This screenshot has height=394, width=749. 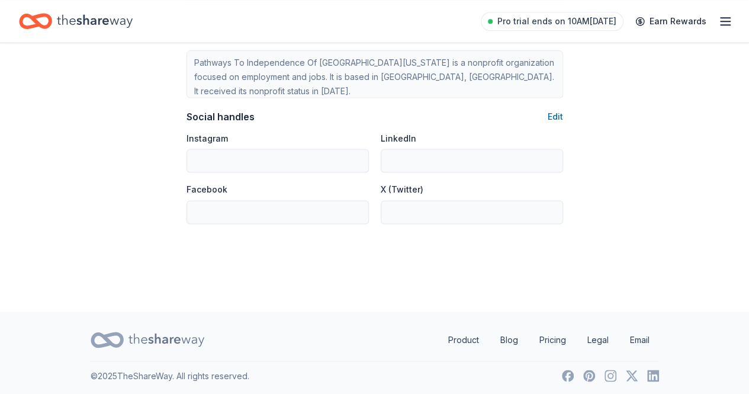 I want to click on a: Product, so click(x=464, y=339).